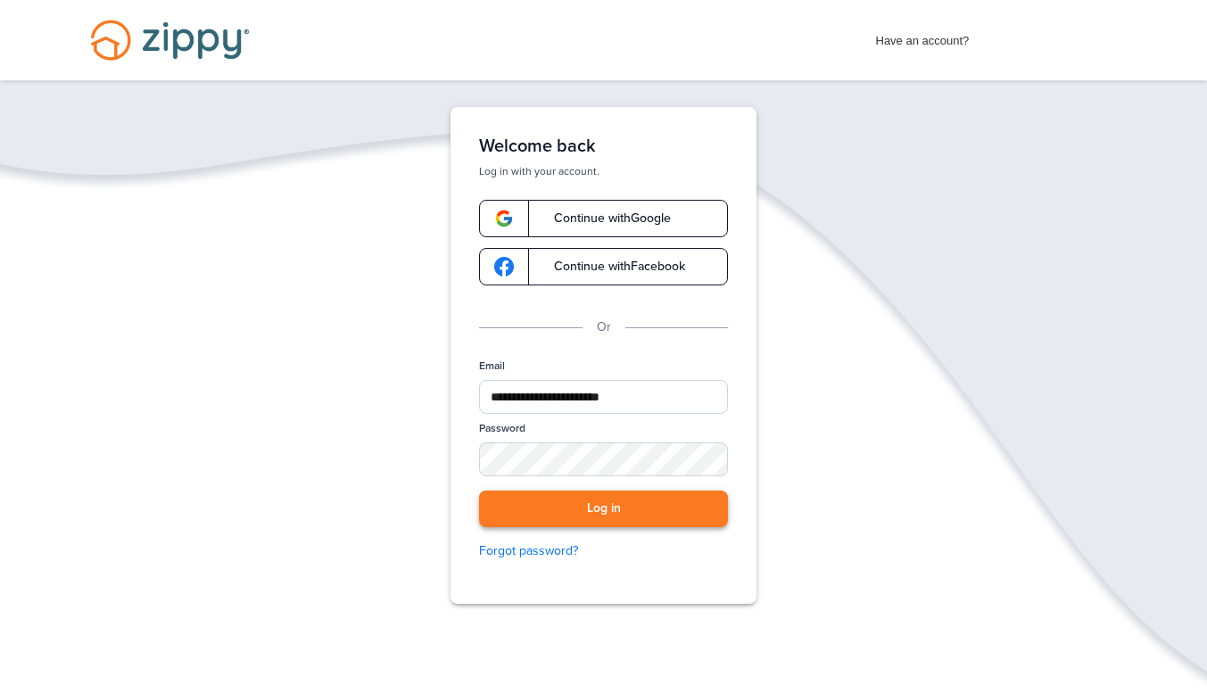 The image size is (1207, 693). What do you see at coordinates (603, 397) in the screenshot?
I see `input: Email` at bounding box center [603, 397].